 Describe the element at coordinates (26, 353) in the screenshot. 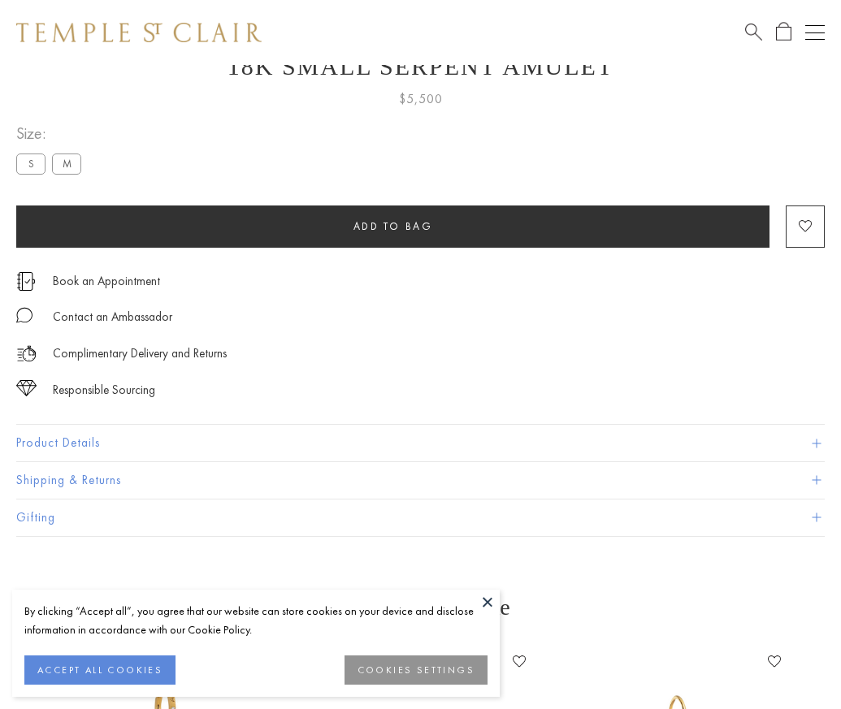

I see `img: icon_delivery.svg` at that location.